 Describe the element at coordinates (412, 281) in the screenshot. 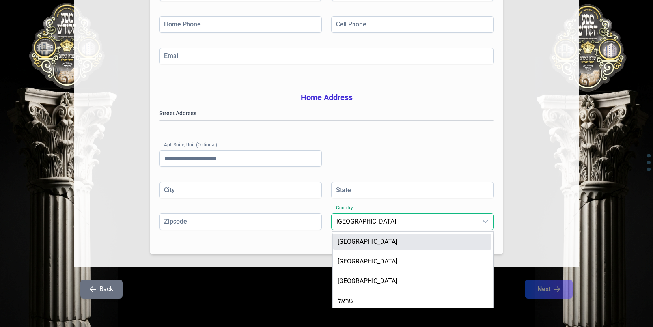

I see `li: Canada` at that location.